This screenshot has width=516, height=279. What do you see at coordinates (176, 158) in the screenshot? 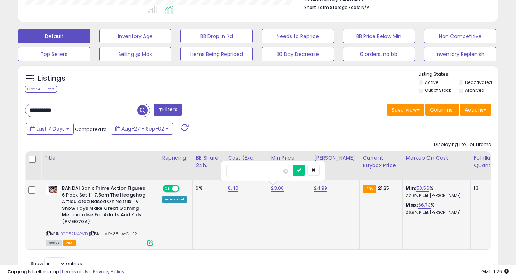
I see `div: Repricing` at bounding box center [176, 158].